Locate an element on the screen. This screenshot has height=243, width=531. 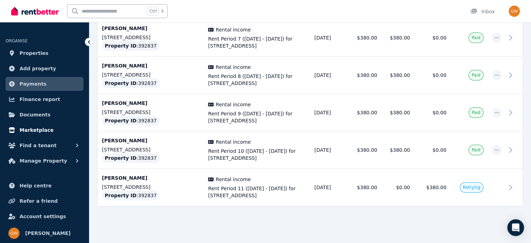
span: Account settings is located at coordinates (43, 216).